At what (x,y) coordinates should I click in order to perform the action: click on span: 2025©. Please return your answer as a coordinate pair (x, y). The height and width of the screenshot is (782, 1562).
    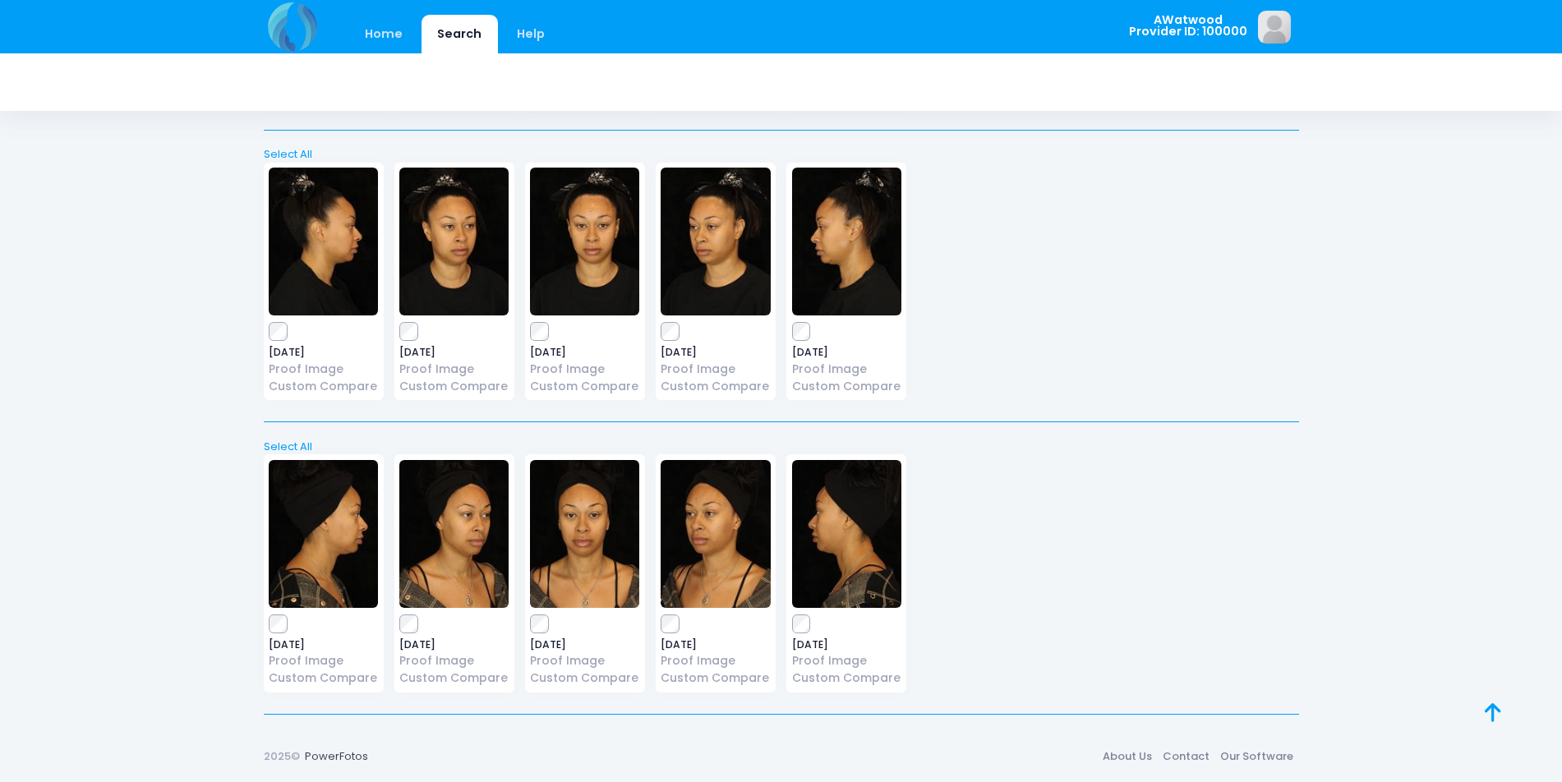
    Looking at the image, I should click on (282, 756).